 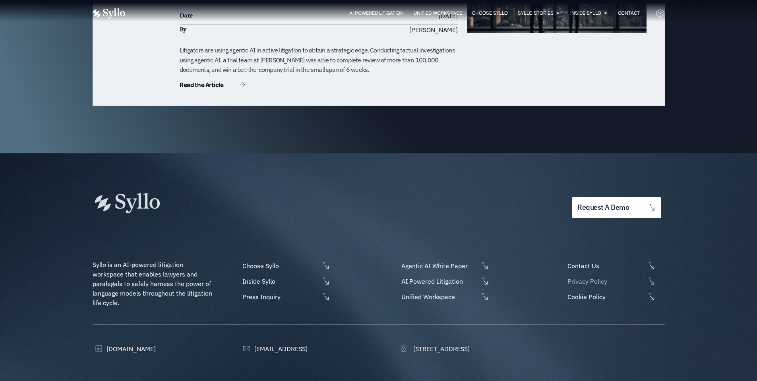 What do you see at coordinates (536, 13) in the screenshot?
I see `span: Syllo Stories` at bounding box center [536, 13].